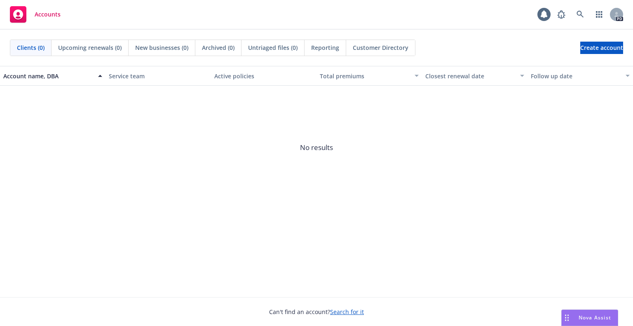 The width and height of the screenshot is (633, 326). Describe the element at coordinates (35, 14) in the screenshot. I see `a: Accounts` at that location.